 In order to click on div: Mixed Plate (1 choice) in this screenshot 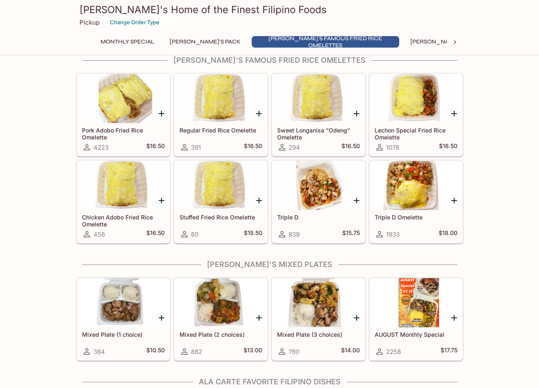, I will do `click(123, 303)`.